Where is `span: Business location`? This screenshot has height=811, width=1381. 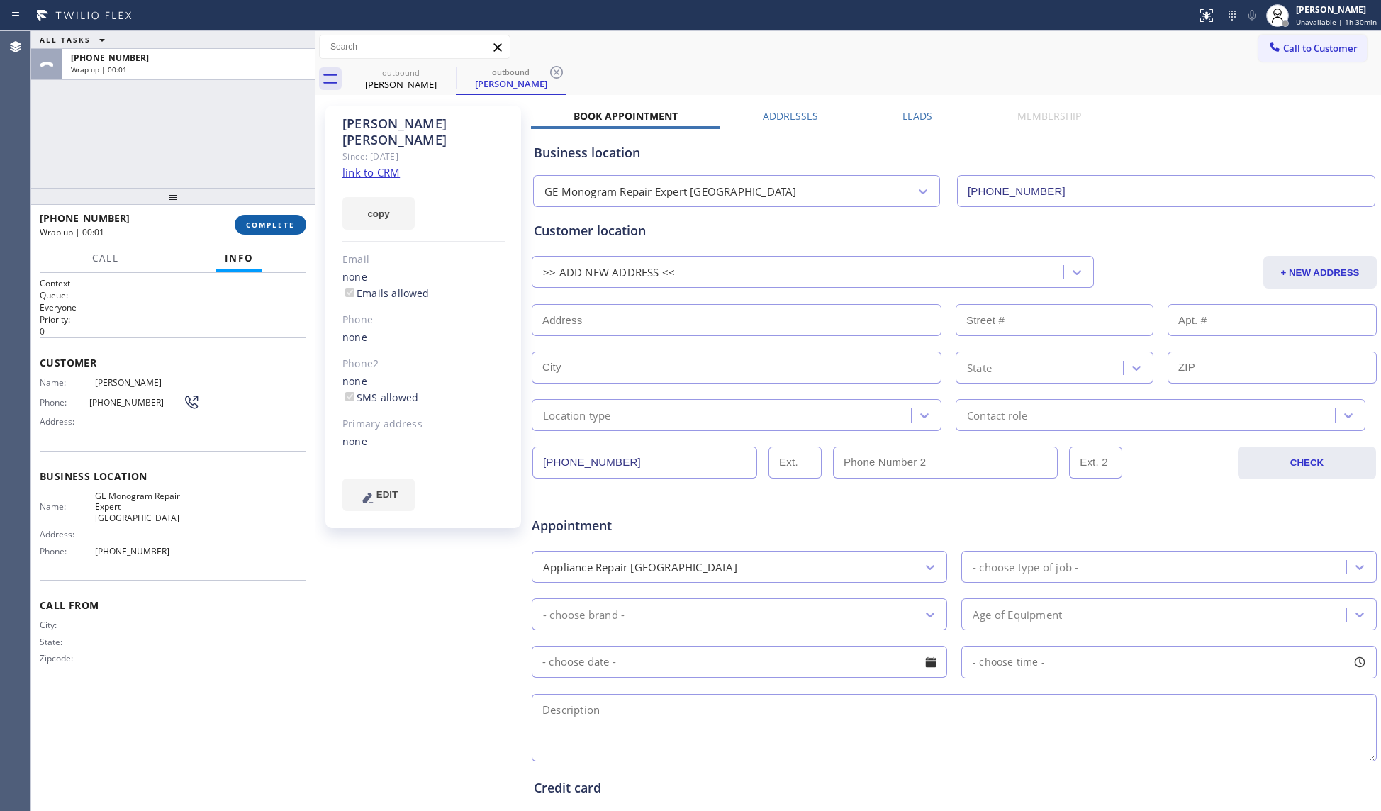 span: Business location is located at coordinates (173, 476).